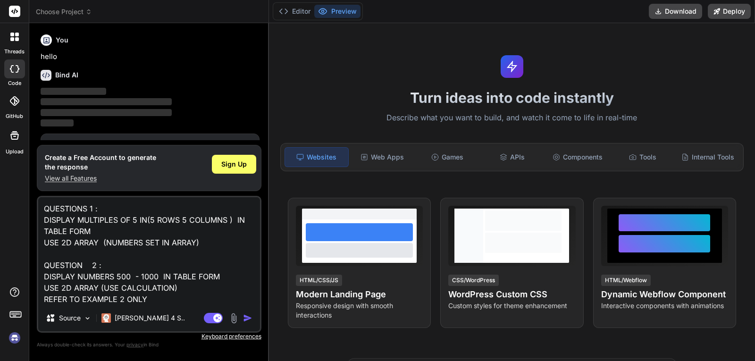 The height and width of the screenshot is (361, 755). Describe the element at coordinates (319, 280) in the screenshot. I see `div: HTML/CSS/JS` at that location.